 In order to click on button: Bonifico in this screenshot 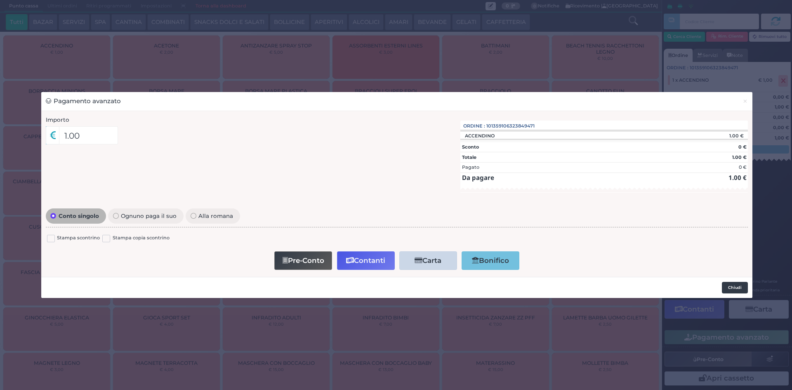, I will do `click(490, 260)`.